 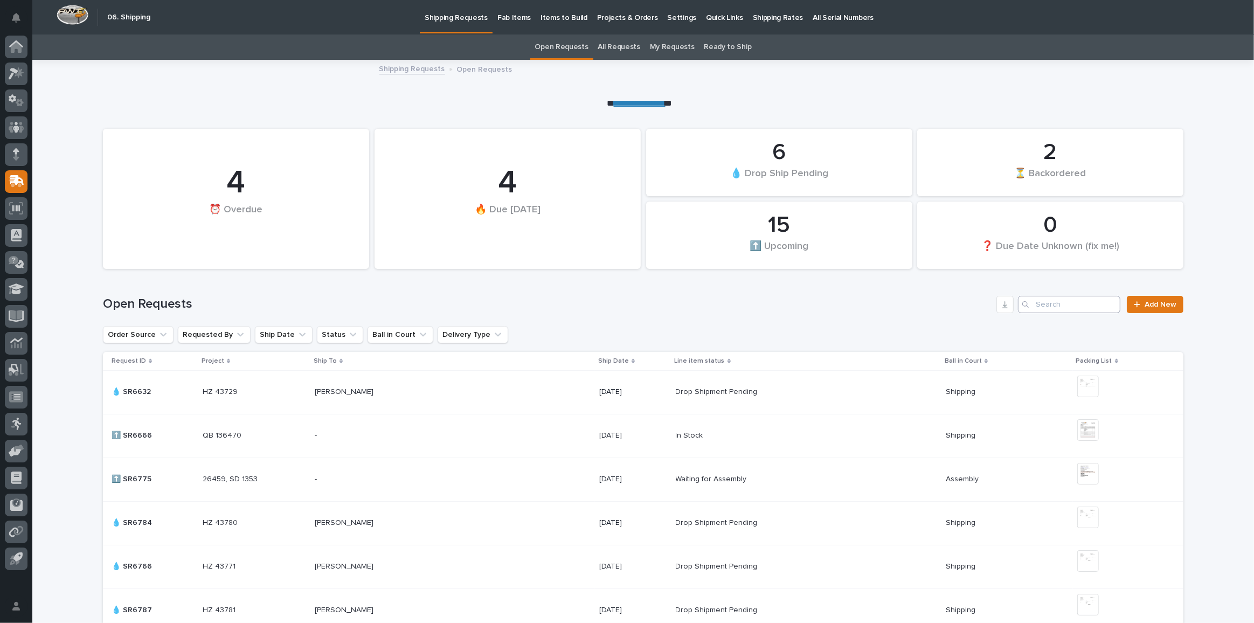 I want to click on p: In Stock, so click(x=690, y=434).